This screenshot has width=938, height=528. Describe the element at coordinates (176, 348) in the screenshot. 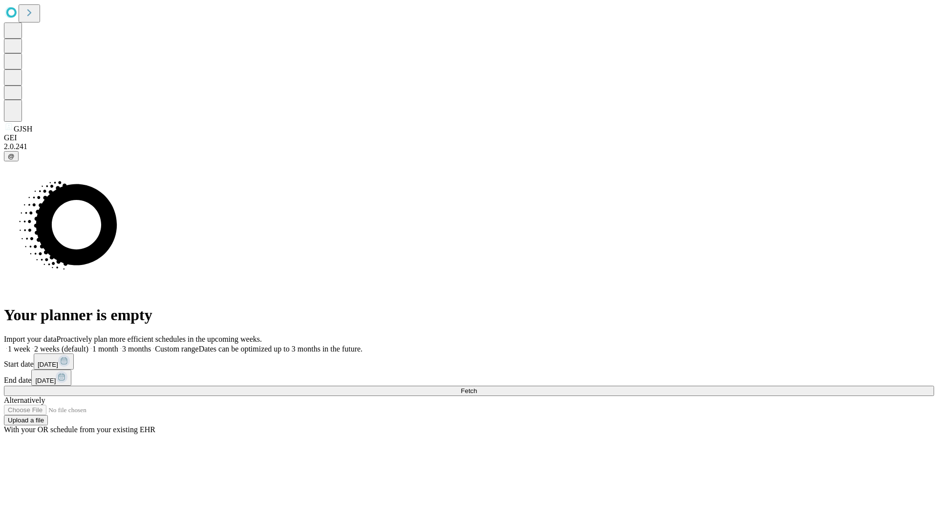

I see `span: Custom range` at that location.